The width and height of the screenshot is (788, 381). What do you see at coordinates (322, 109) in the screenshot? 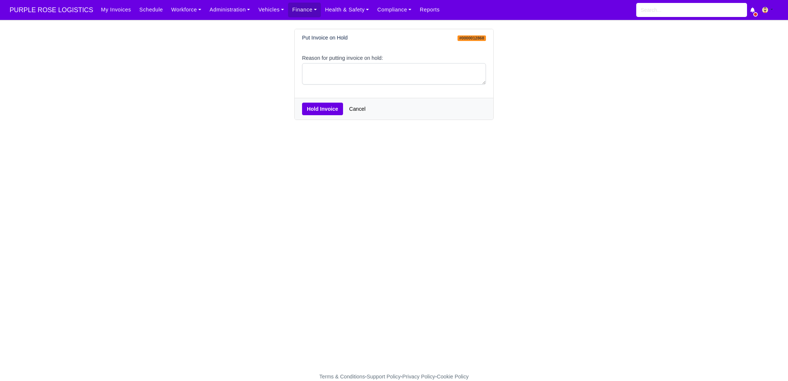
I see `button: Hold Invoice` at bounding box center [322, 109].